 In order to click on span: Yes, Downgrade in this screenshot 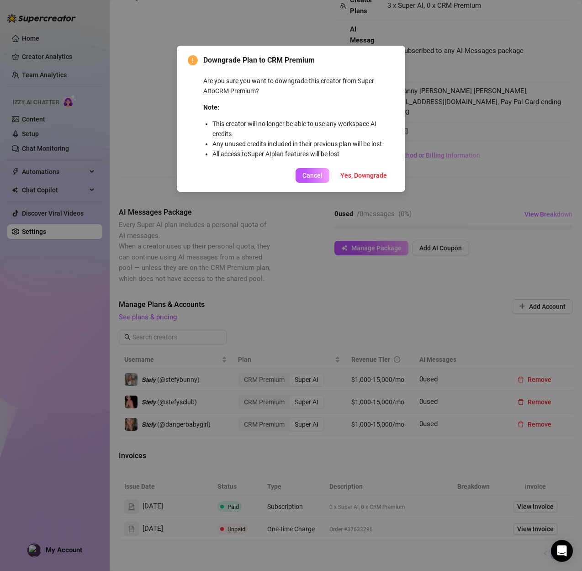, I will do `click(364, 175)`.